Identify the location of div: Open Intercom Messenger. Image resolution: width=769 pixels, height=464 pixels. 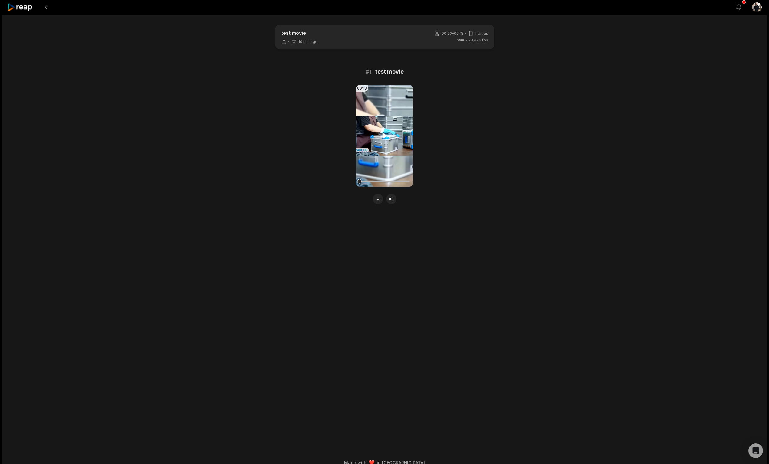
(755, 450).